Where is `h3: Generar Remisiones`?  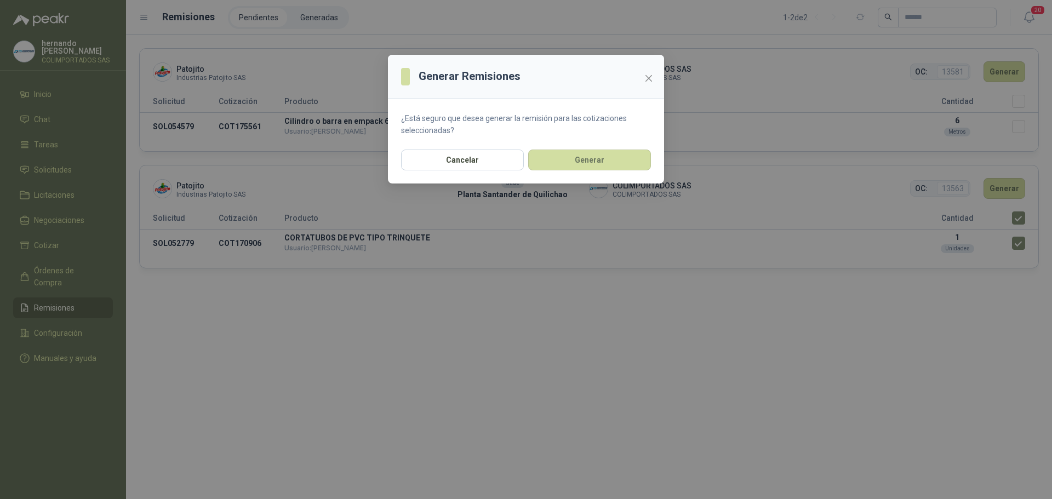 h3: Generar Remisiones is located at coordinates (469, 76).